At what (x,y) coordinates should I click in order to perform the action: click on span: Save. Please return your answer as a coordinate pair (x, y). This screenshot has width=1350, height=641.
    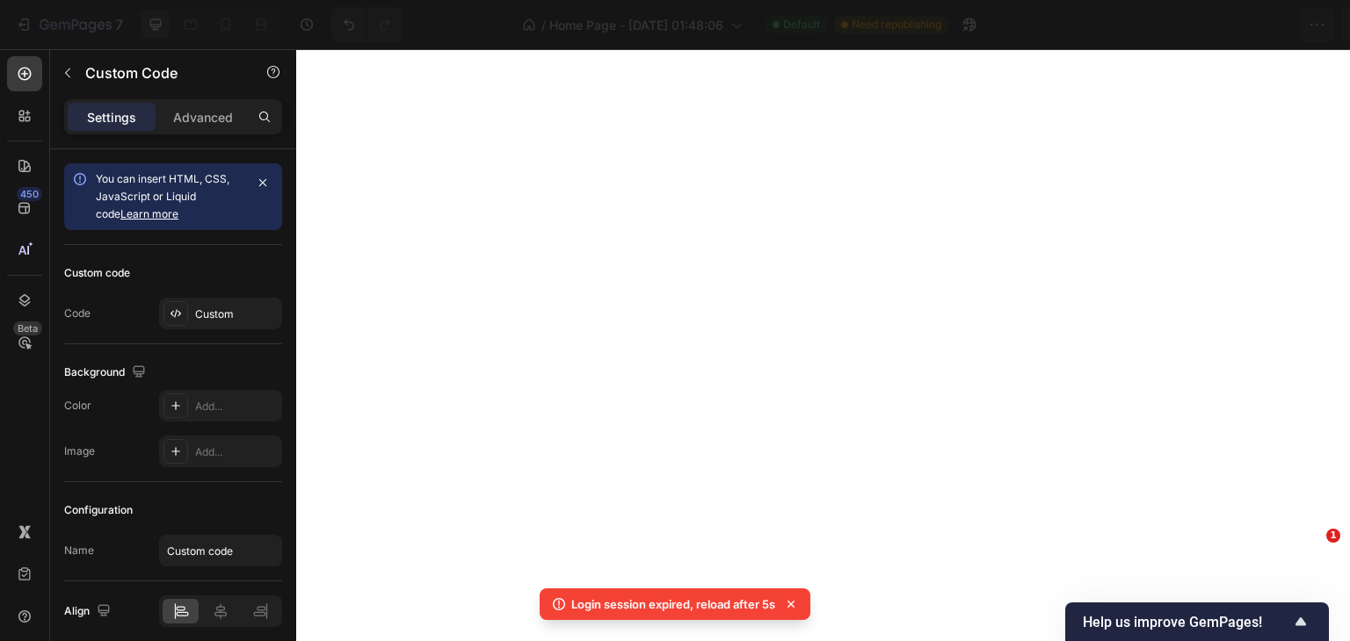
    Looking at the image, I should click on (1197, 25).